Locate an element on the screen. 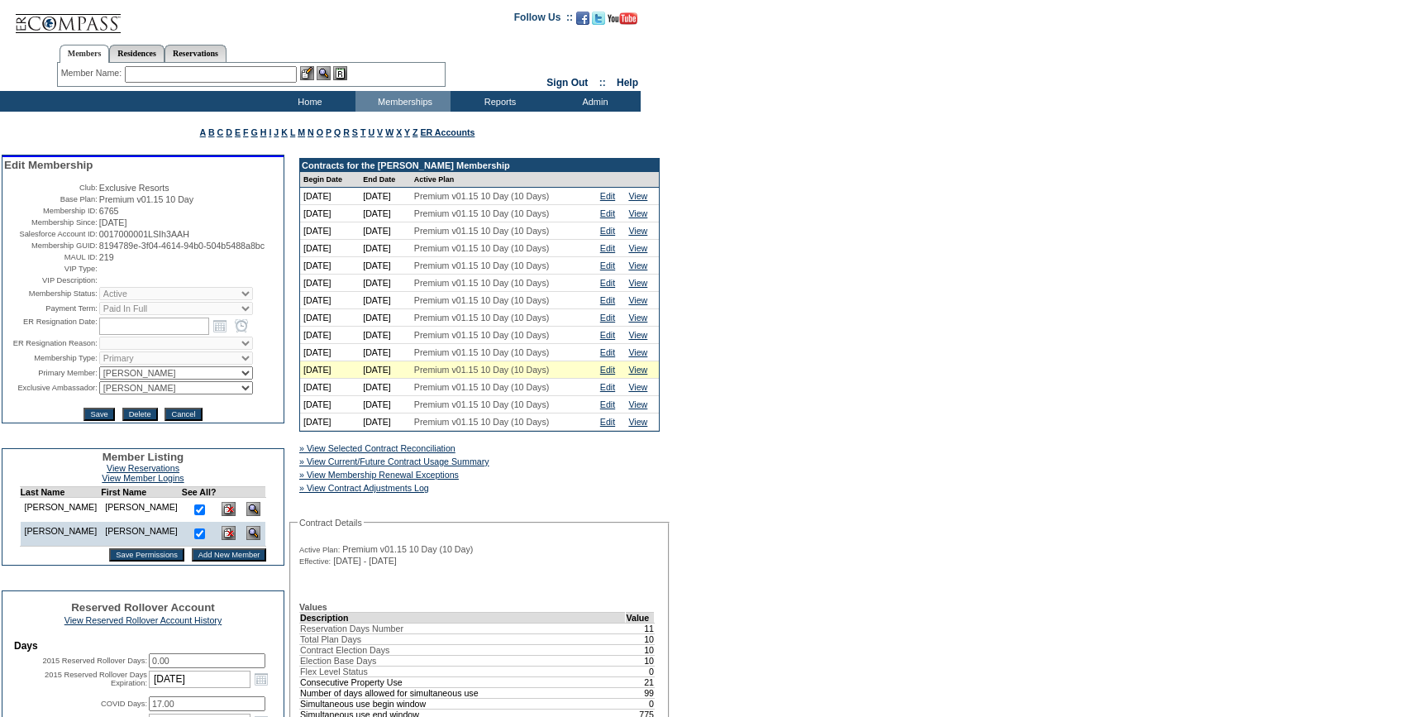  a: Sign Out is located at coordinates (567, 83).